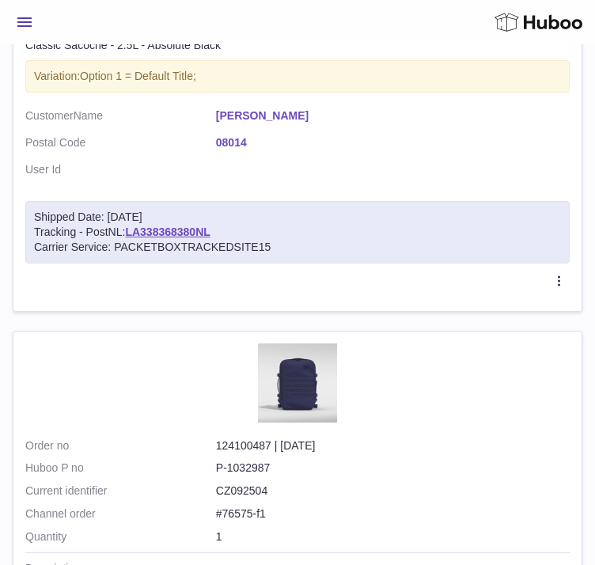 The image size is (595, 565). Describe the element at coordinates (120, 118) in the screenshot. I see `dt: Name` at that location.